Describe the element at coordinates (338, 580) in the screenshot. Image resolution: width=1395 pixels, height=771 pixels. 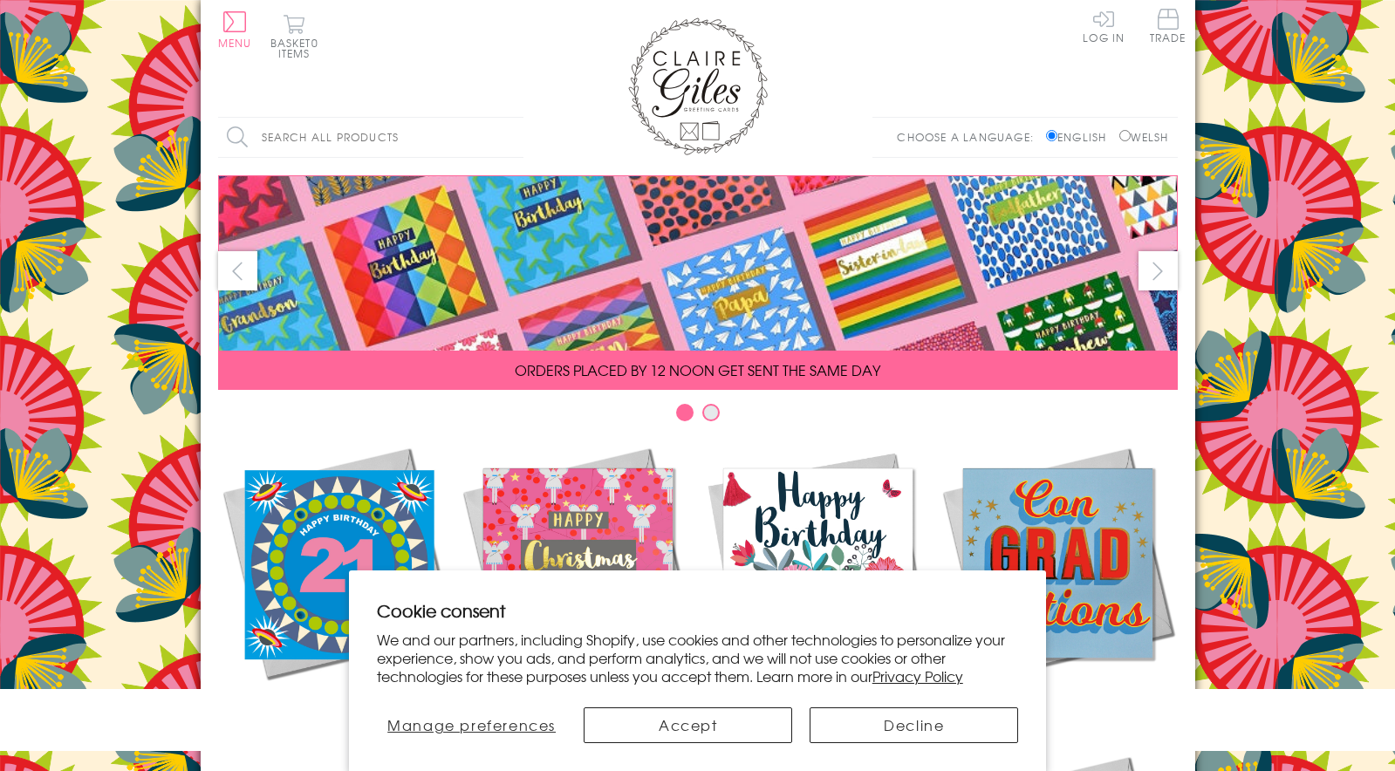
I see `a: New Releases` at that location.